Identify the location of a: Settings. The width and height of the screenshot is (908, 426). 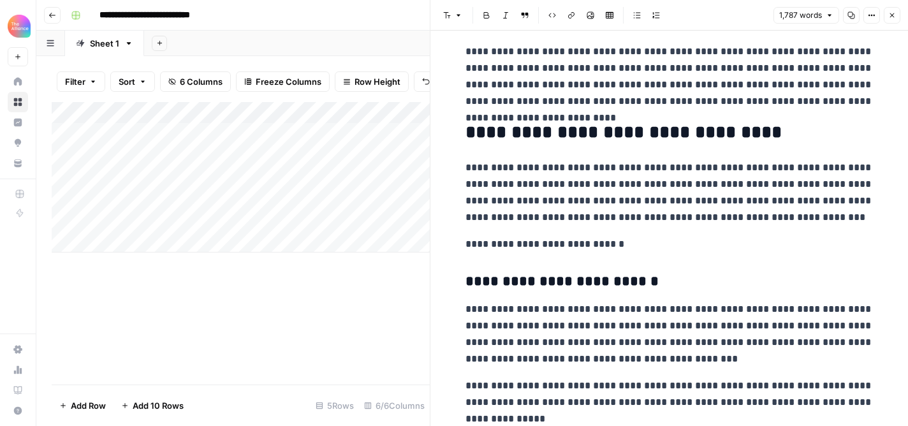
(18, 349).